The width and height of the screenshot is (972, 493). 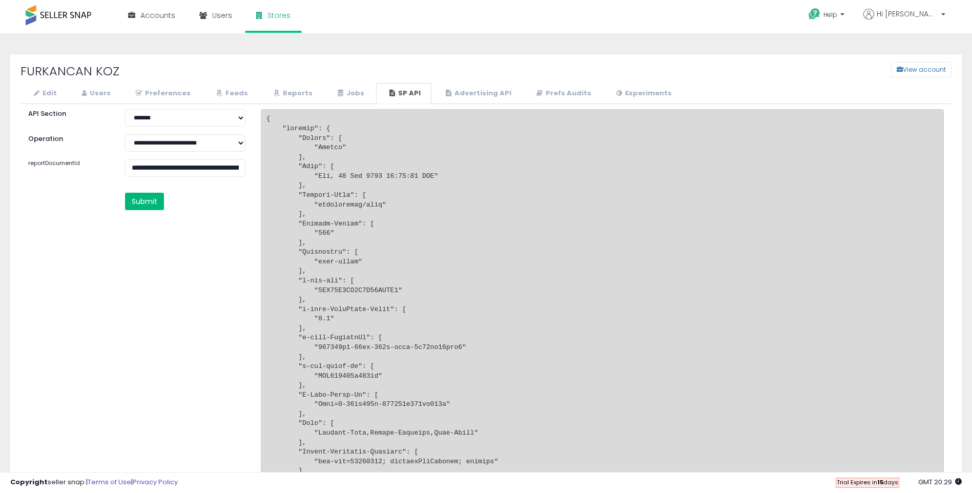 What do you see at coordinates (95, 93) in the screenshot?
I see `a: Users` at bounding box center [95, 93].